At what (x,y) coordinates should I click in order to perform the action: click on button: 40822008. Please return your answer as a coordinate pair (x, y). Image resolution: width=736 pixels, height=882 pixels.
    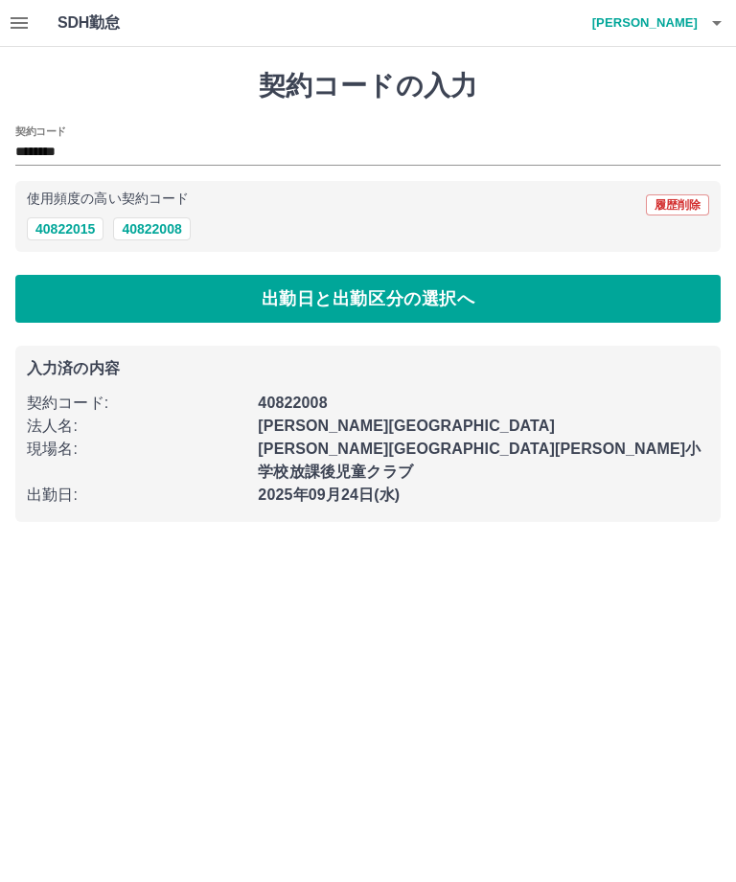
    Looking at the image, I should click on (151, 229).